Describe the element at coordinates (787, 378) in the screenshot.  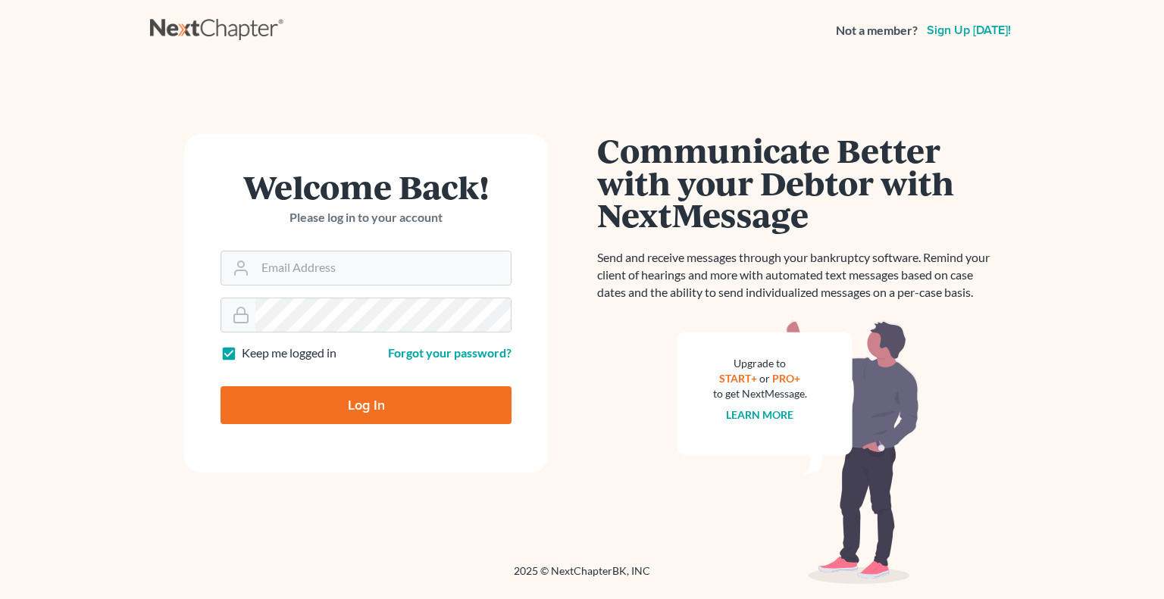
I see `a: PRO+` at that location.